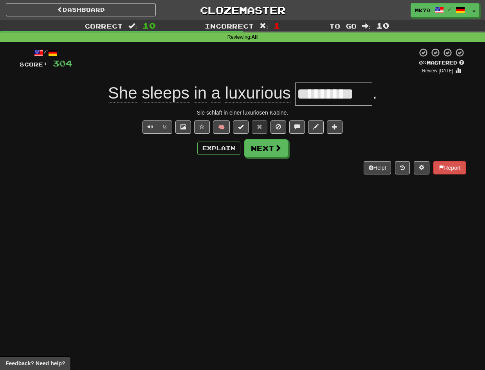 The width and height of the screenshot is (485, 370). I want to click on span: in, so click(200, 93).